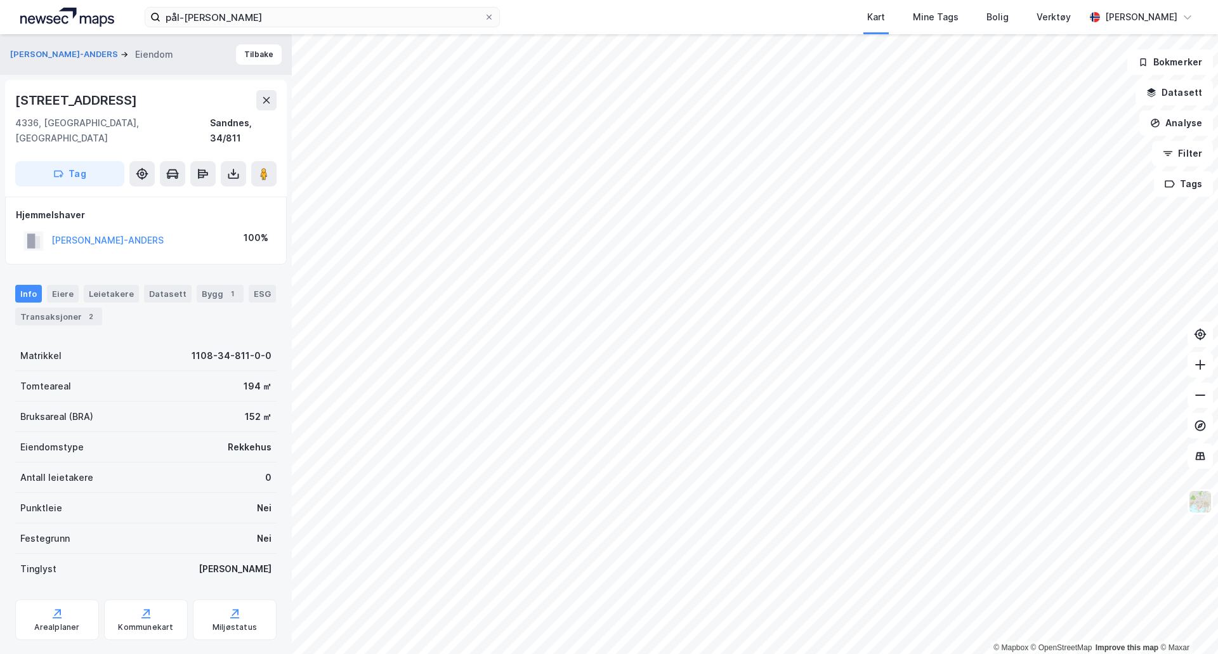 This screenshot has height=654, width=1218. Describe the element at coordinates (1176, 123) in the screenshot. I see `button: Analyse` at that location.